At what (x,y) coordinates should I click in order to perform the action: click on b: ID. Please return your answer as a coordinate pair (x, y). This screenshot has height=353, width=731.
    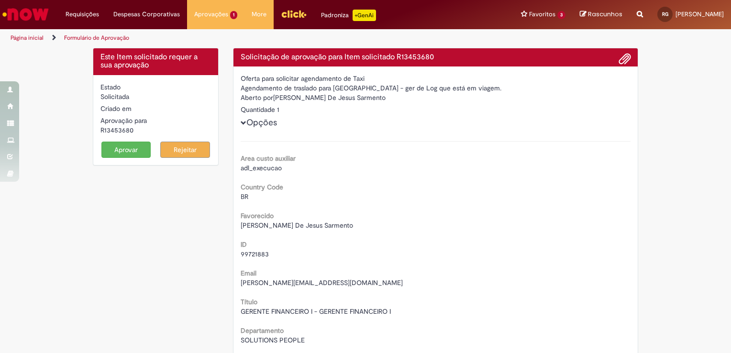
    Looking at the image, I should click on (244, 245).